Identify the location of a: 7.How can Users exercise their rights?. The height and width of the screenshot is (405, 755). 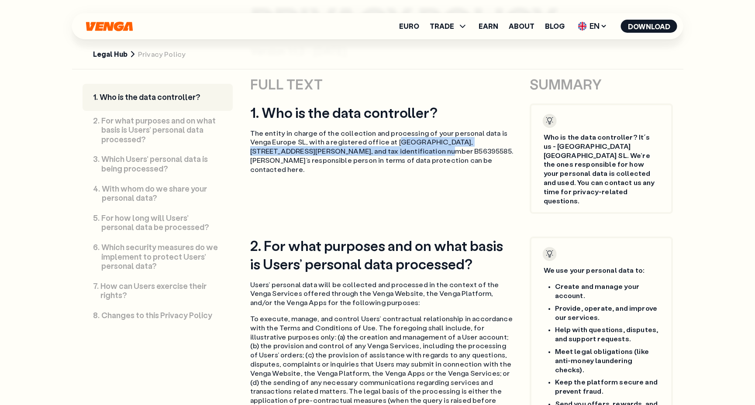
(158, 291).